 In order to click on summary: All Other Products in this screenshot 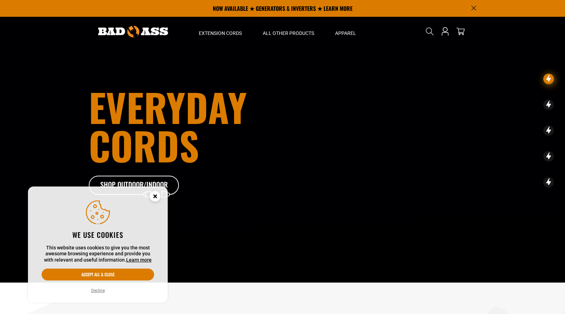, I will do `click(288, 31)`.